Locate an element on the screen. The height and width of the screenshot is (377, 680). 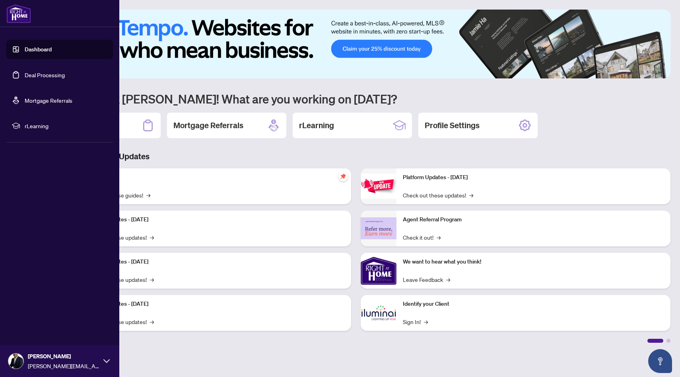
img: Profile Icon is located at coordinates (16, 361).